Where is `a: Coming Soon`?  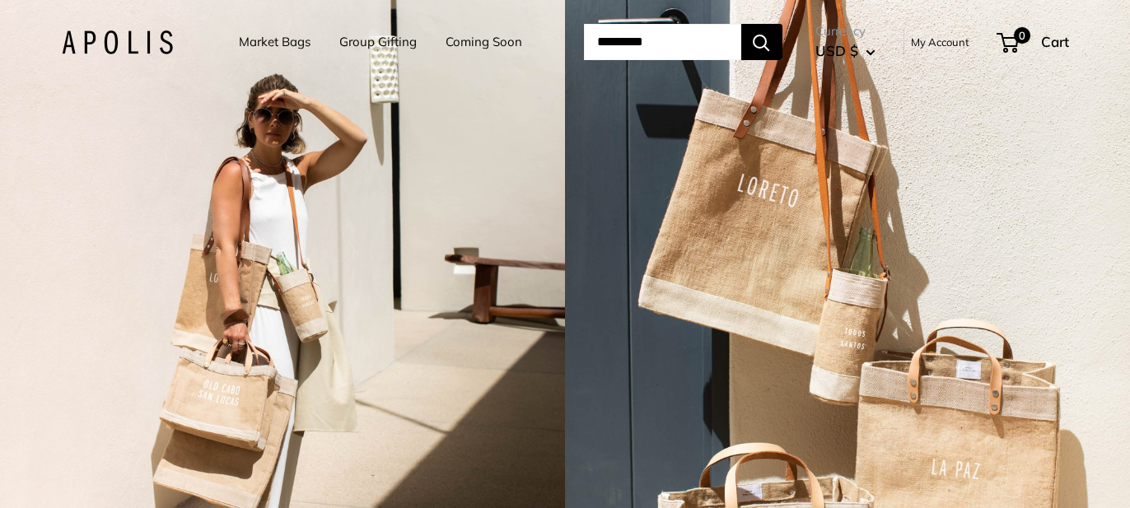 a: Coming Soon is located at coordinates (483, 42).